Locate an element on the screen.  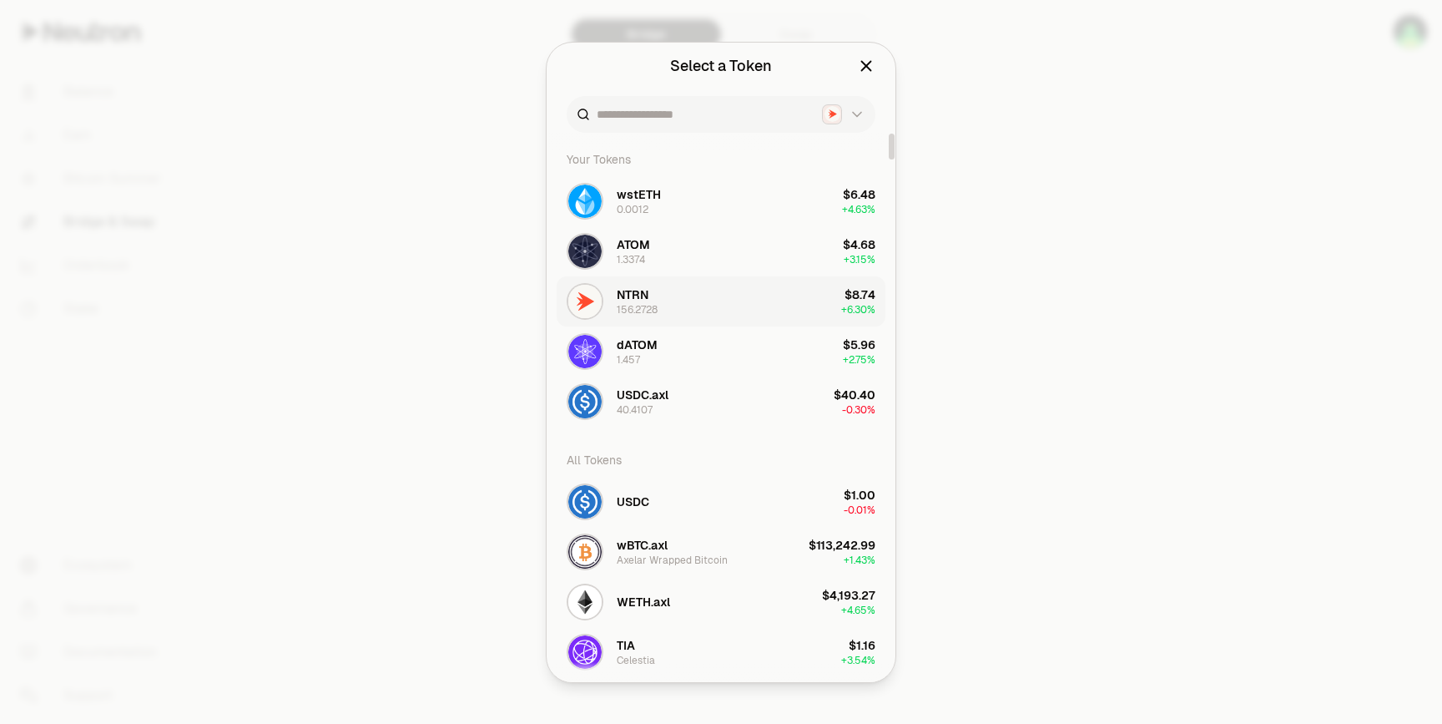
div: $4,193.27 is located at coordinates (849, 595).